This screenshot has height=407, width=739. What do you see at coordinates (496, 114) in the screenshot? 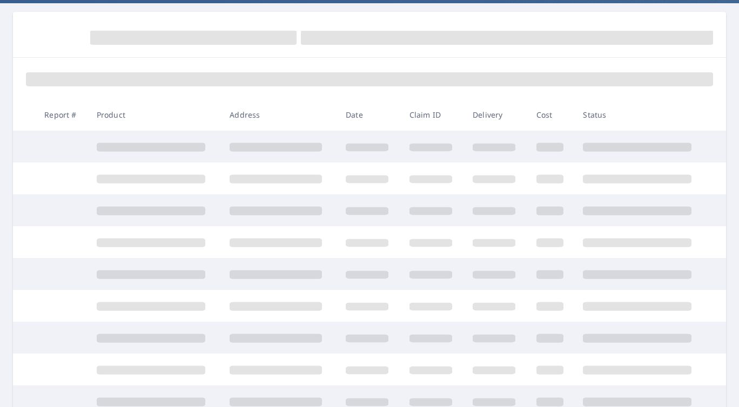
I see `th: Delivery` at bounding box center [496, 114].